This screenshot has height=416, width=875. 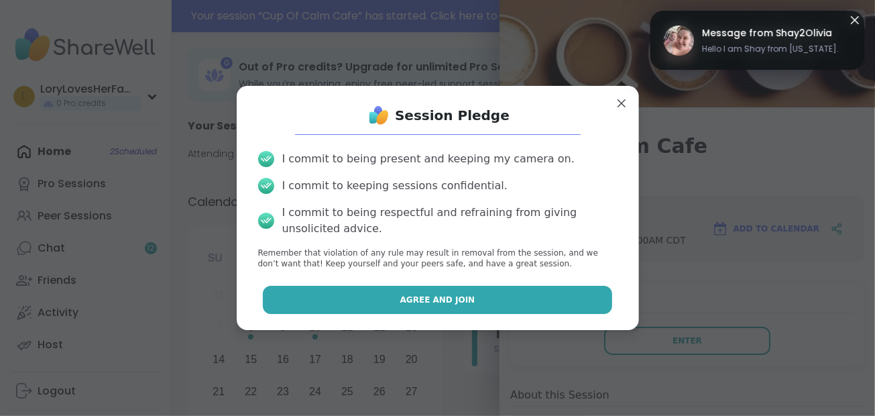 What do you see at coordinates (379, 115) in the screenshot?
I see `img: ShareWell Logo` at bounding box center [379, 115].